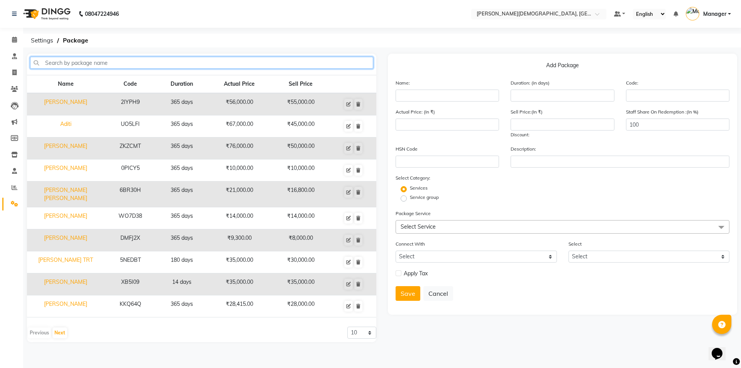 This screenshot has width=741, height=368. Describe the element at coordinates (418, 227) in the screenshot. I see `span: Select Service` at that location.